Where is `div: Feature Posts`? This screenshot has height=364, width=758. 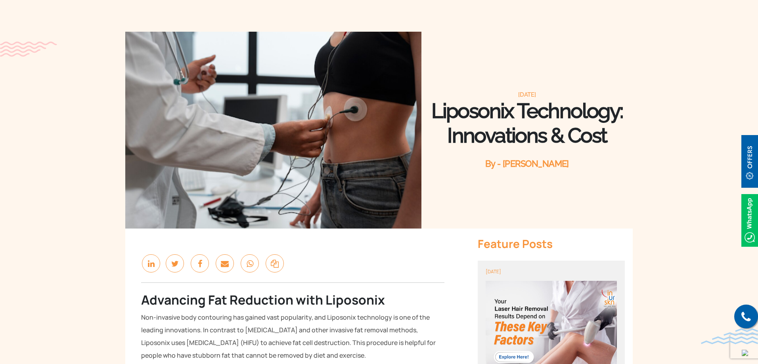
div: Feature Posts is located at coordinates (551, 244).